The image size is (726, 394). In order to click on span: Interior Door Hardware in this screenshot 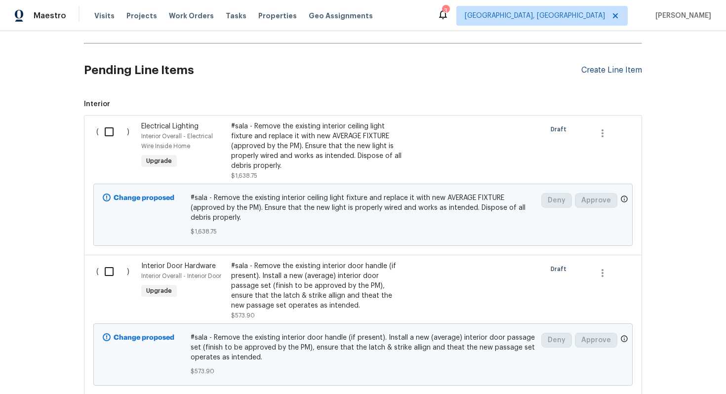, I will do `click(178, 266)`.